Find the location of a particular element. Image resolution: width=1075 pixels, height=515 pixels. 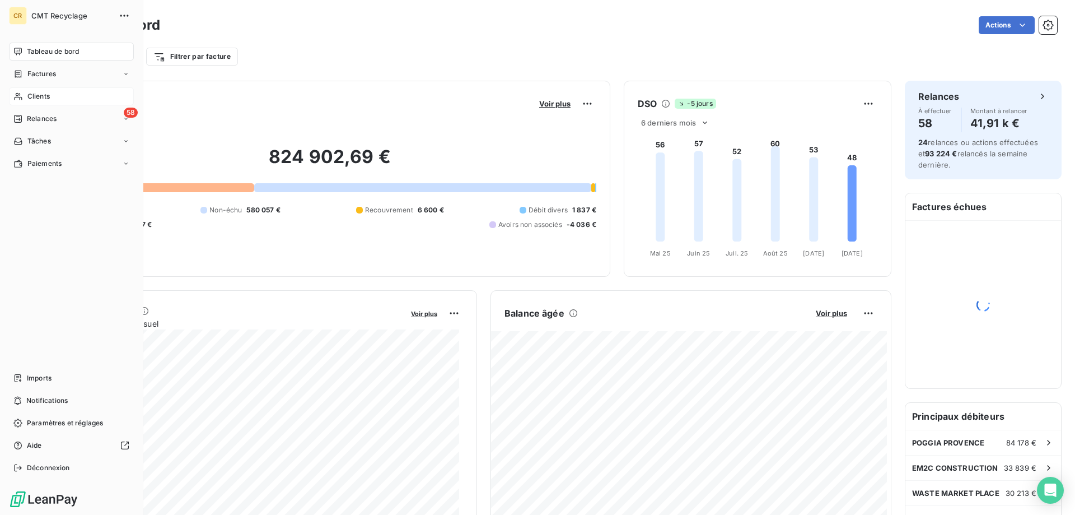

h4: 41,91 k € is located at coordinates (999, 123).